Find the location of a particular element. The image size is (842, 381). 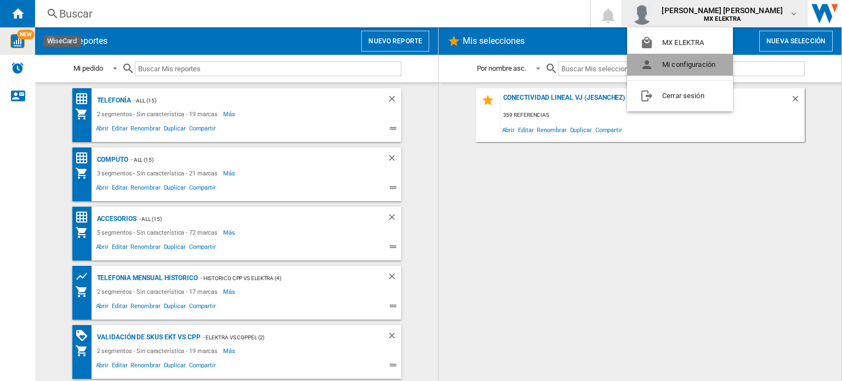

md-menu-item: Mi configuración is located at coordinates (680, 65).